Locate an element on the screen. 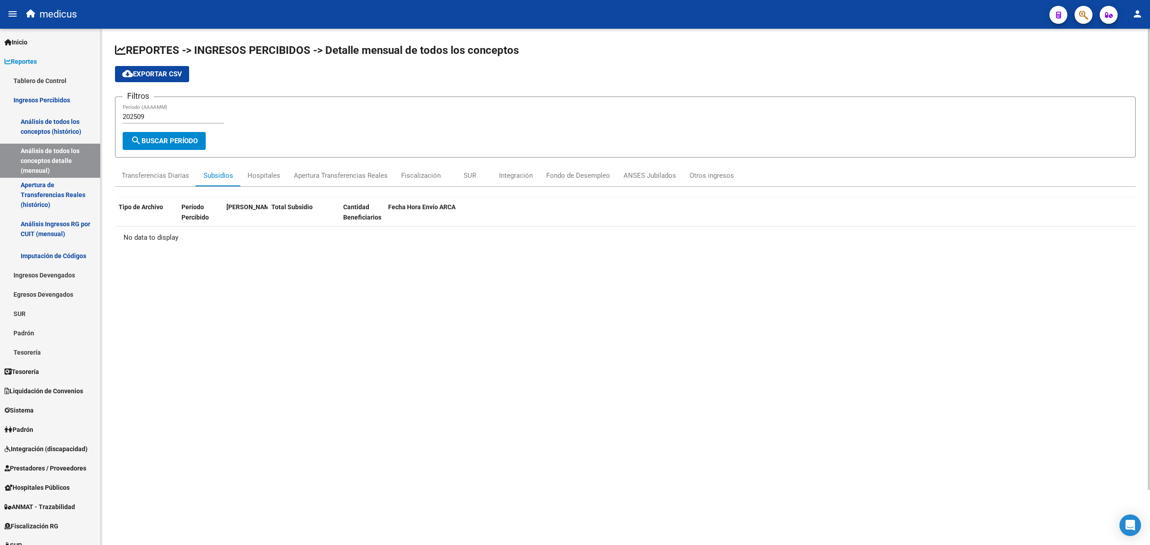 This screenshot has height=545, width=1150. span: Reportes is located at coordinates (21, 62).